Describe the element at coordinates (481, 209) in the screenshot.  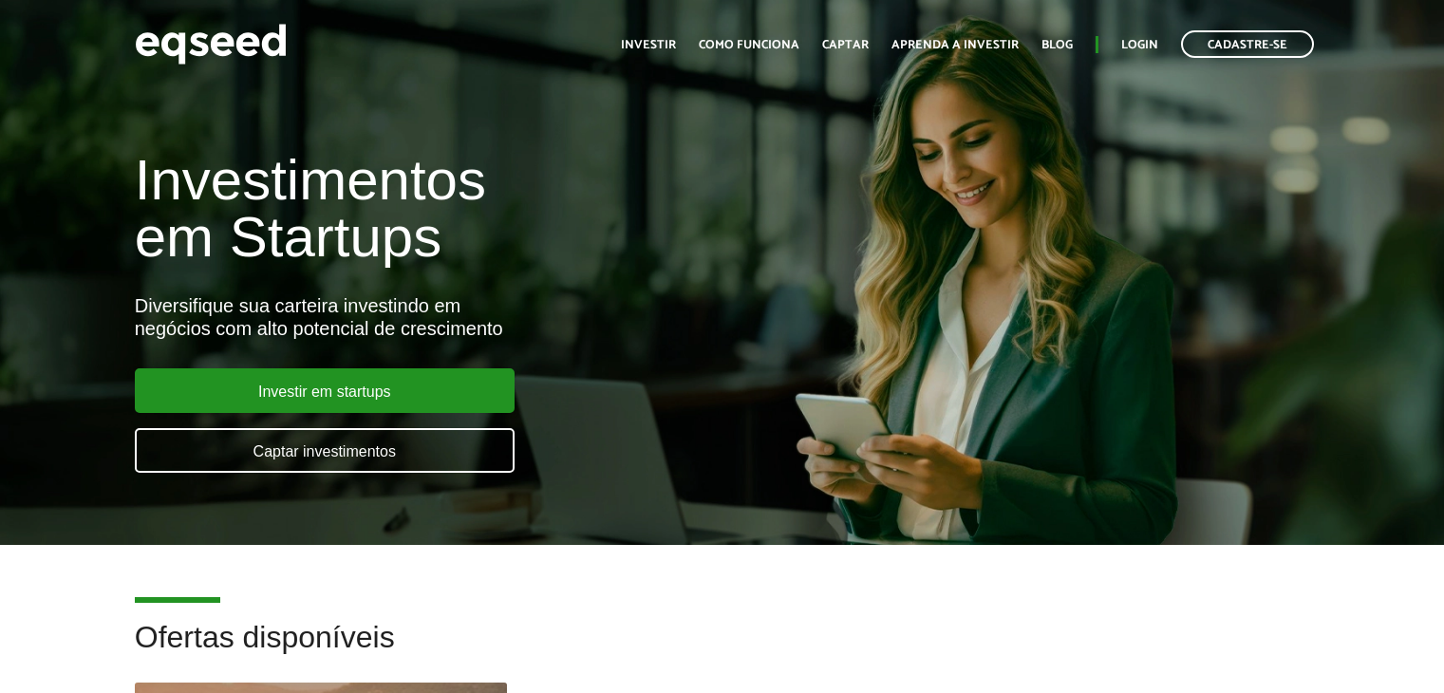
I see `h1: Investimentos em Startups` at that location.